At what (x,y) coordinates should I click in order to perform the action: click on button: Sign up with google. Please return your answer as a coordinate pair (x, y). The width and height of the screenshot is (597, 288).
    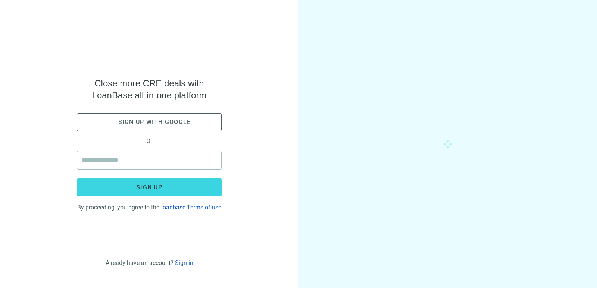
    Looking at the image, I should click on (149, 122).